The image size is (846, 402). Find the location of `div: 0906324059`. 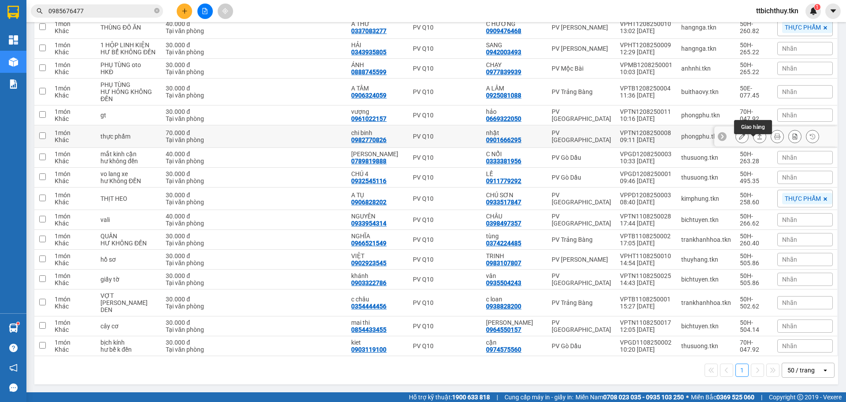

div: 0906324059 is located at coordinates (369, 95).